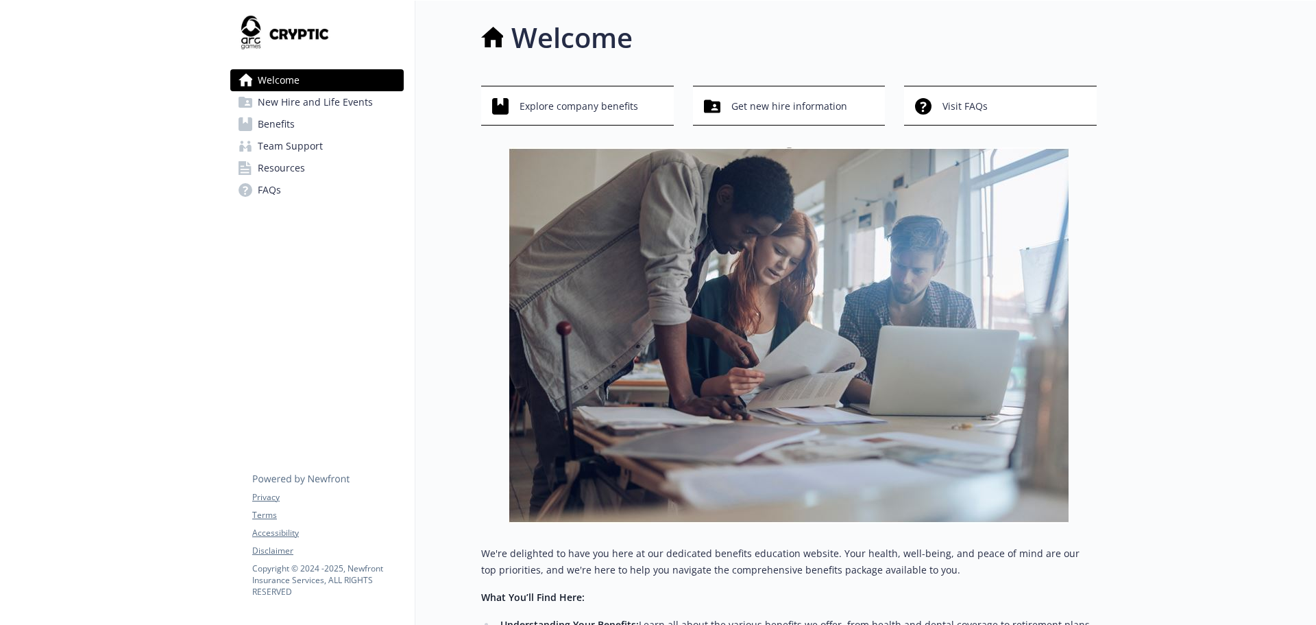 This screenshot has width=1316, height=625. Describe the element at coordinates (328, 497) in the screenshot. I see `a: Privacy` at that location.